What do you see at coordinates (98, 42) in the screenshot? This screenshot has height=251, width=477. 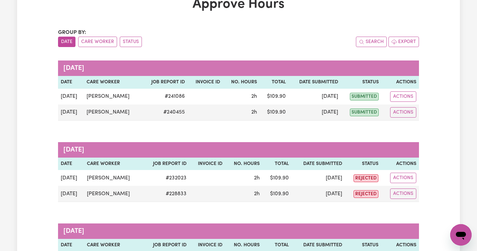 I see `button: sort invoices by care worker` at bounding box center [98, 42].